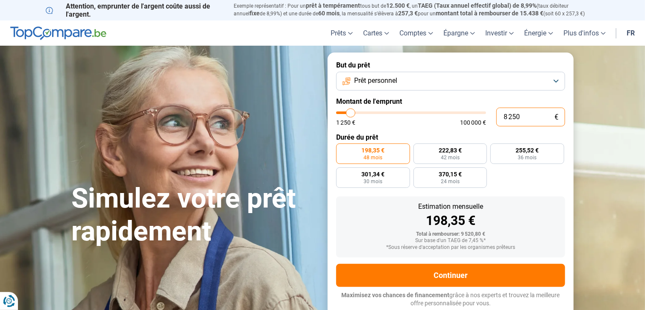 Image resolution: width=645 pixels, height=310 pixels. I want to click on span: 60 mois, so click(329, 13).